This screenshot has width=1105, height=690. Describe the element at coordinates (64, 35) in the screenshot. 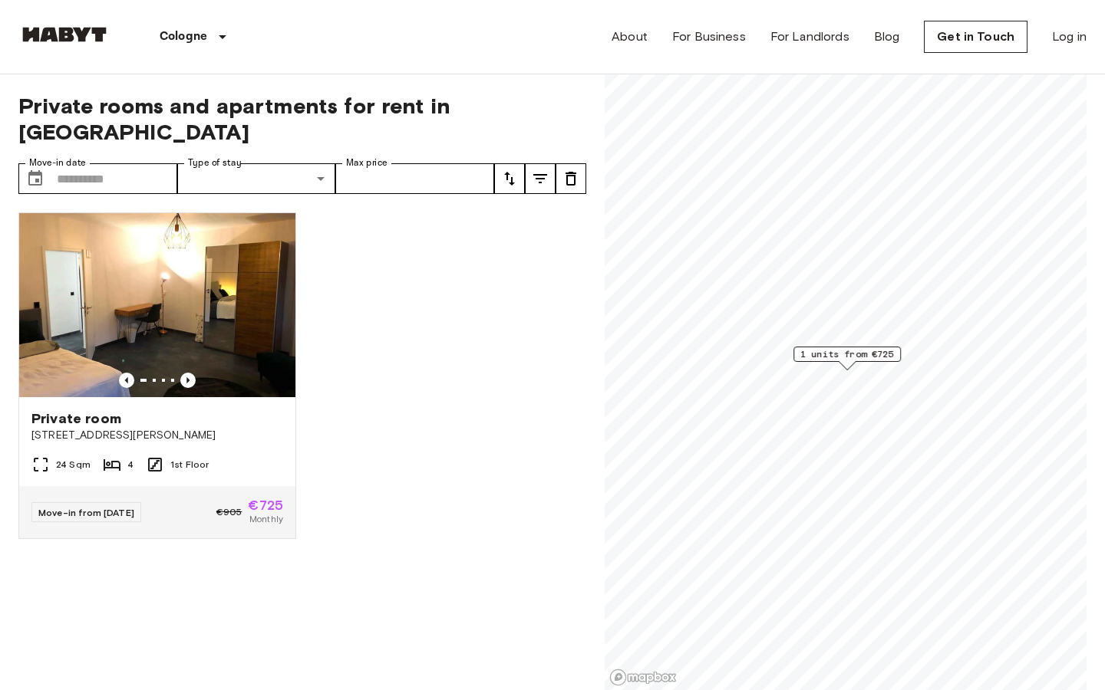

I see `img: Habyt` at that location.